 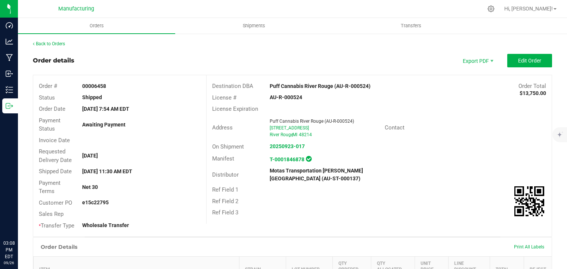 What do you see at coordinates (55, 155) in the screenshot?
I see `span: Requested Delivery Date` at bounding box center [55, 155].